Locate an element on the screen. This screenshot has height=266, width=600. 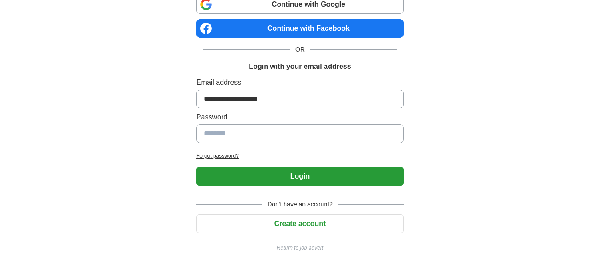
p: Return to job advert is located at coordinates (300, 248).